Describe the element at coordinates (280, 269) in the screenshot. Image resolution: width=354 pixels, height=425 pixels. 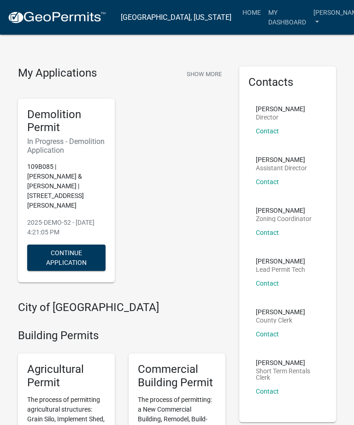
I see `p: Lead Permit Tech` at that location.